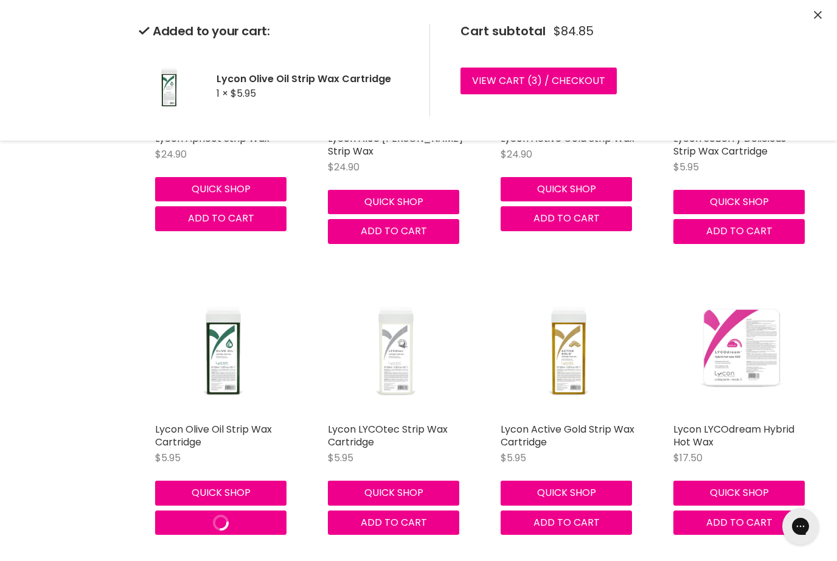  What do you see at coordinates (569, 349) in the screenshot?
I see `img: Lycon Active Gold Strip Wax Cartridge` at bounding box center [569, 349].